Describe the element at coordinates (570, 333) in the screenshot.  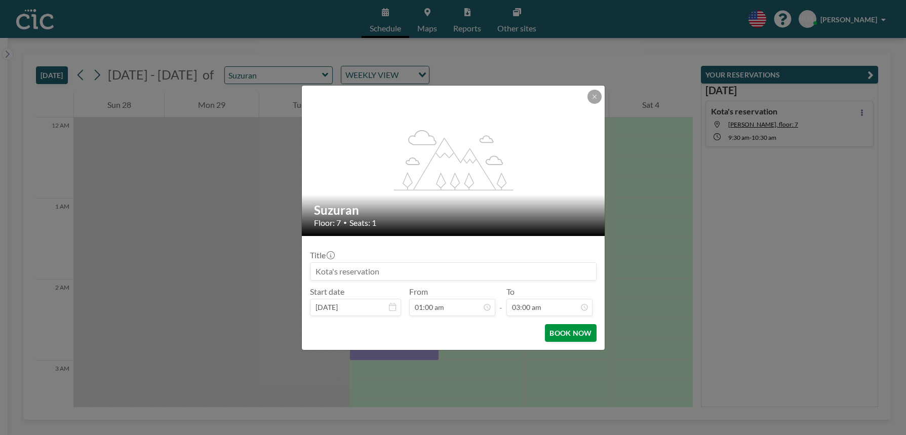
I see `button: BOOK NOW` at that location.